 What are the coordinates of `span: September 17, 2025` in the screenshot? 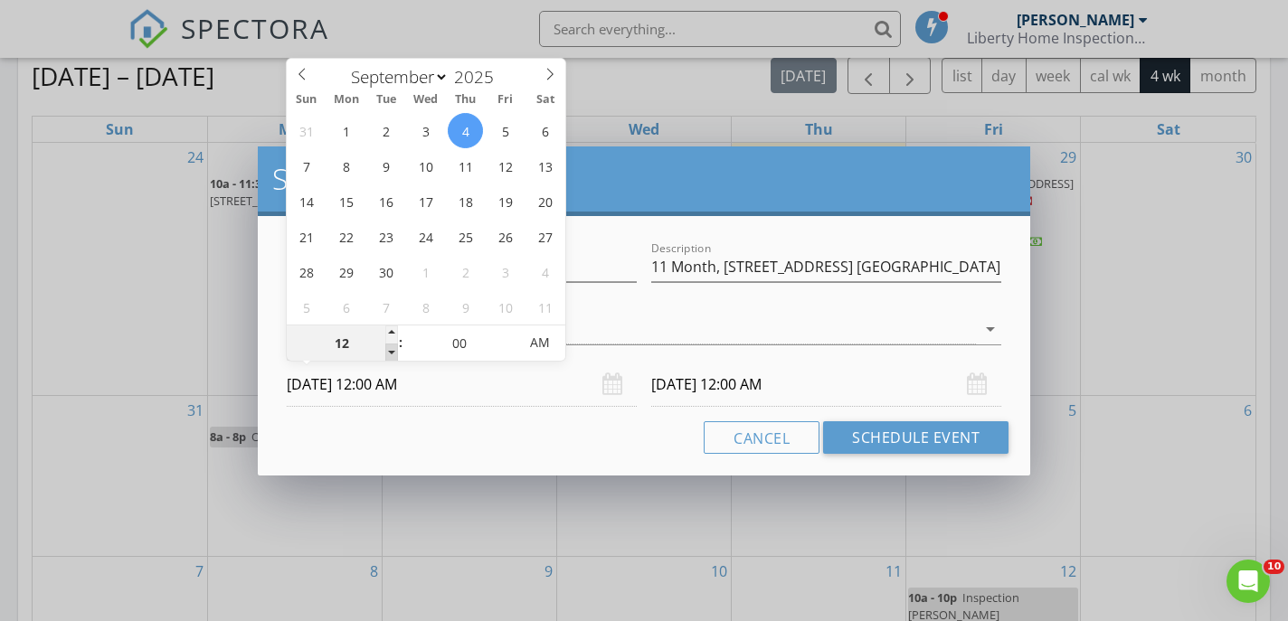 It's located at (425, 201).